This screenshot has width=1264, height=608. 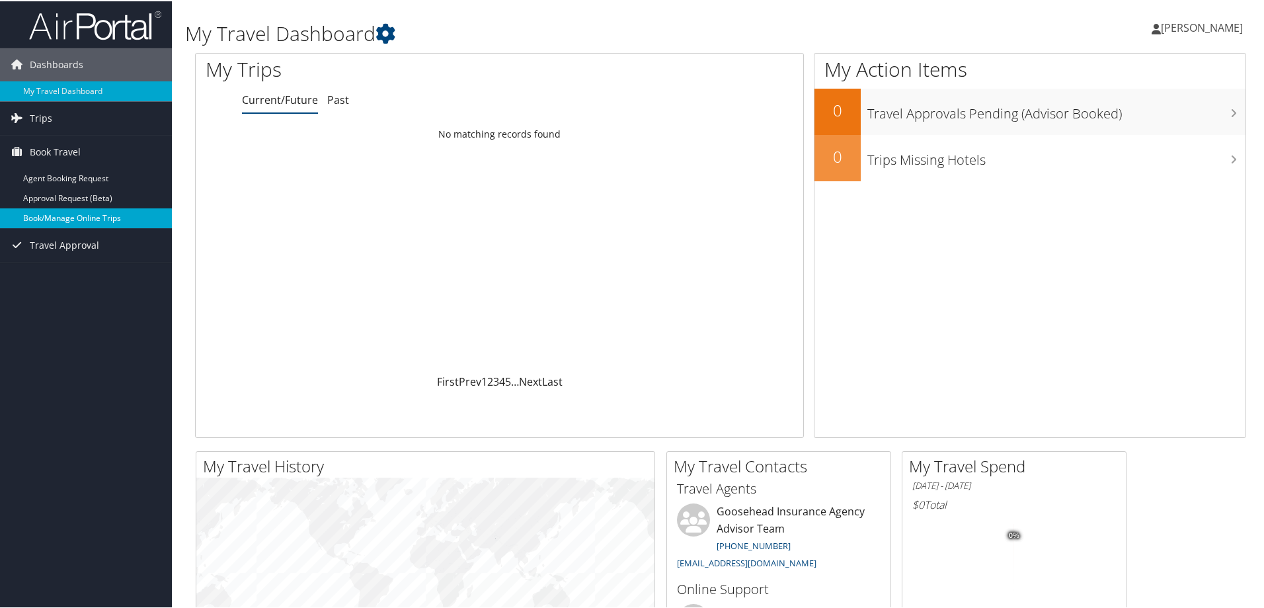 What do you see at coordinates (502, 380) in the screenshot?
I see `a: 4` at bounding box center [502, 380].